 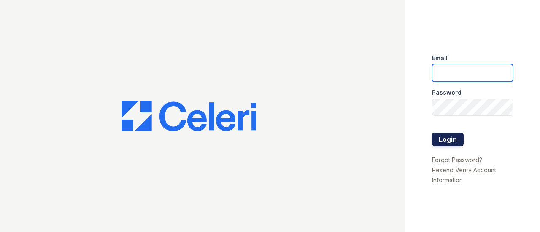 What do you see at coordinates (447, 140) in the screenshot?
I see `button: Login` at bounding box center [447, 140].